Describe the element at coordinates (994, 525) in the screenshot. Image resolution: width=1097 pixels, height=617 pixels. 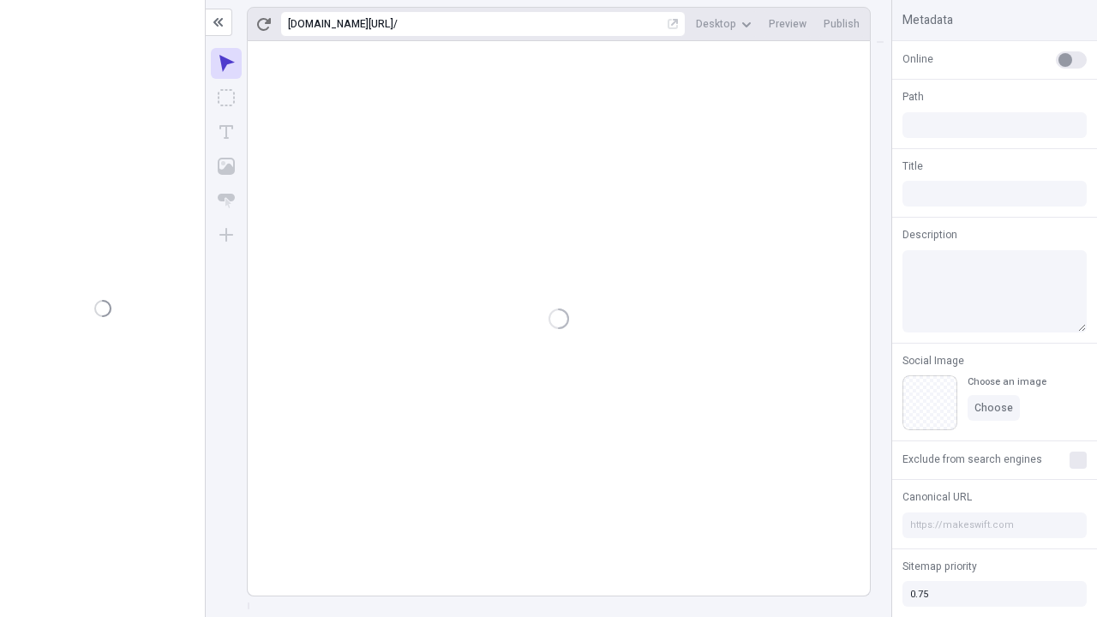
I see `input: https://makeswift.com` at that location.